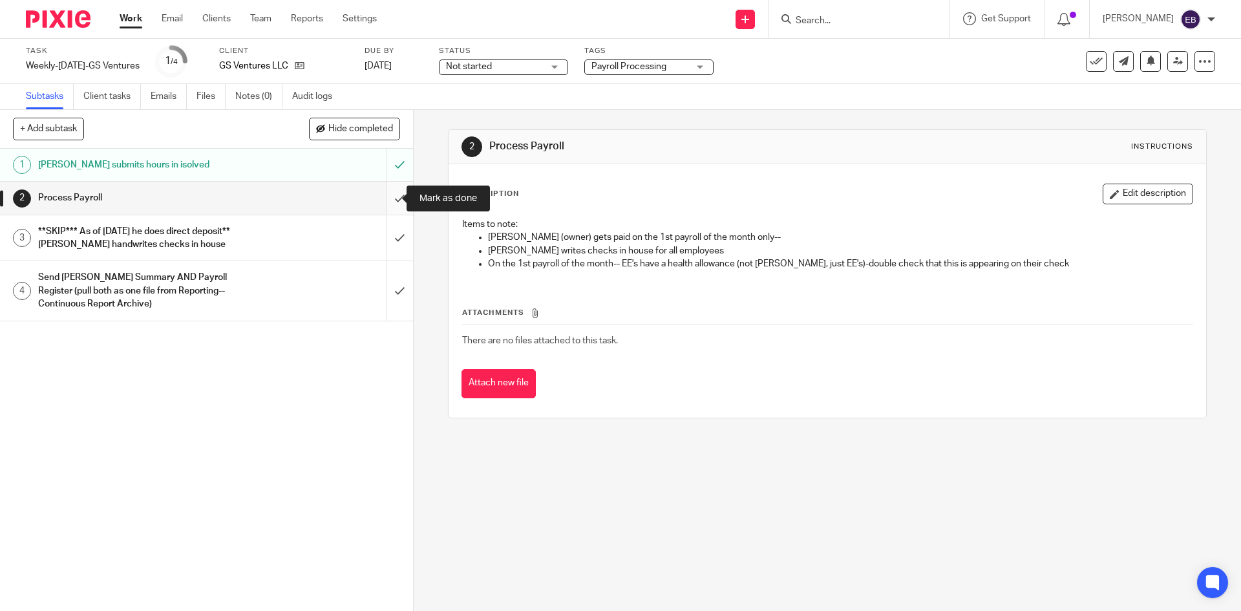  What do you see at coordinates (48, 129) in the screenshot?
I see `button: + Add subtask` at bounding box center [48, 129].